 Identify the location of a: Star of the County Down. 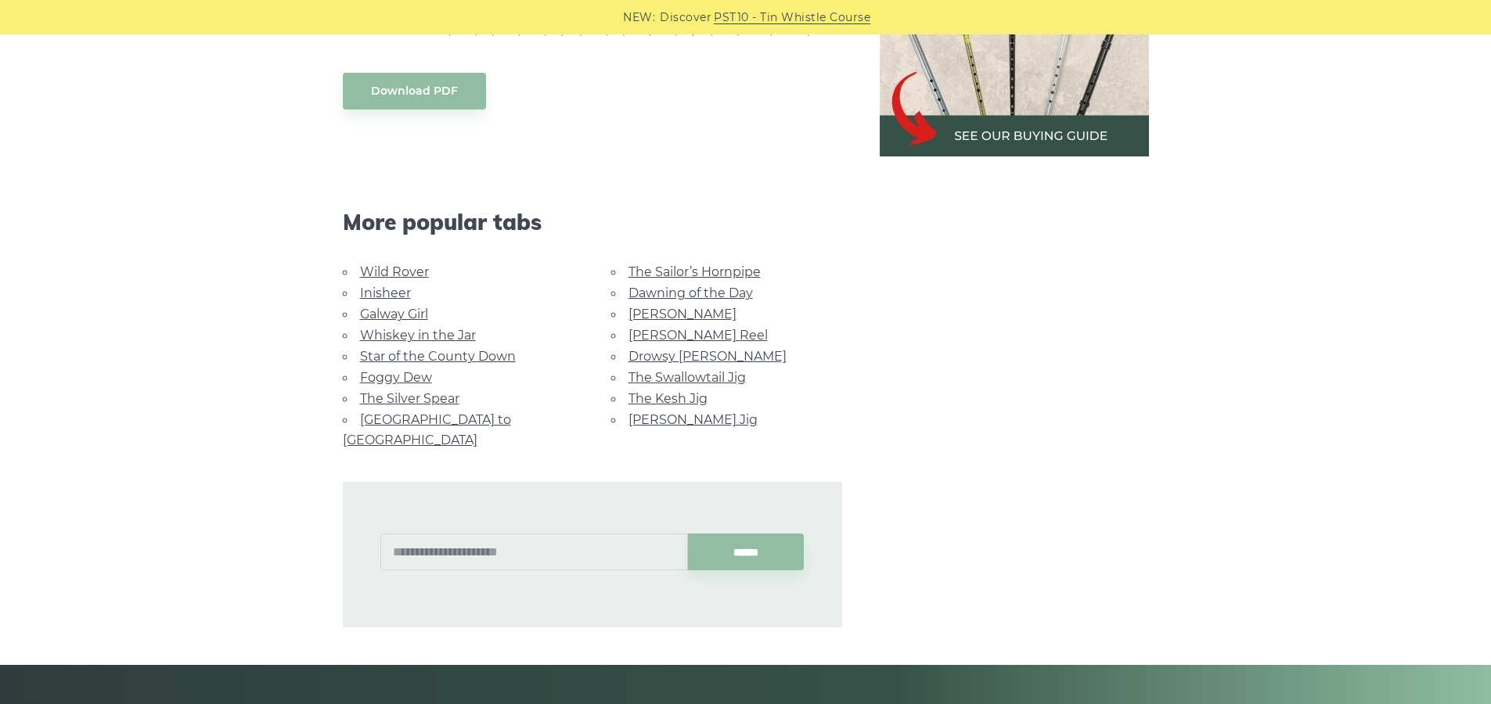
(438, 356).